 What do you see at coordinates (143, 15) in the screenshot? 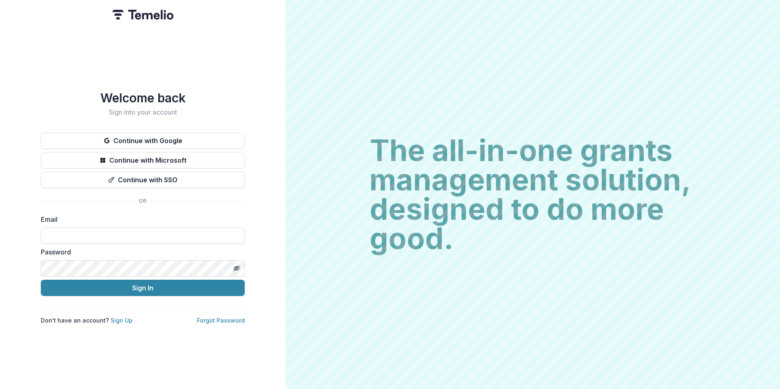
I see `img: Temelio` at bounding box center [143, 15].